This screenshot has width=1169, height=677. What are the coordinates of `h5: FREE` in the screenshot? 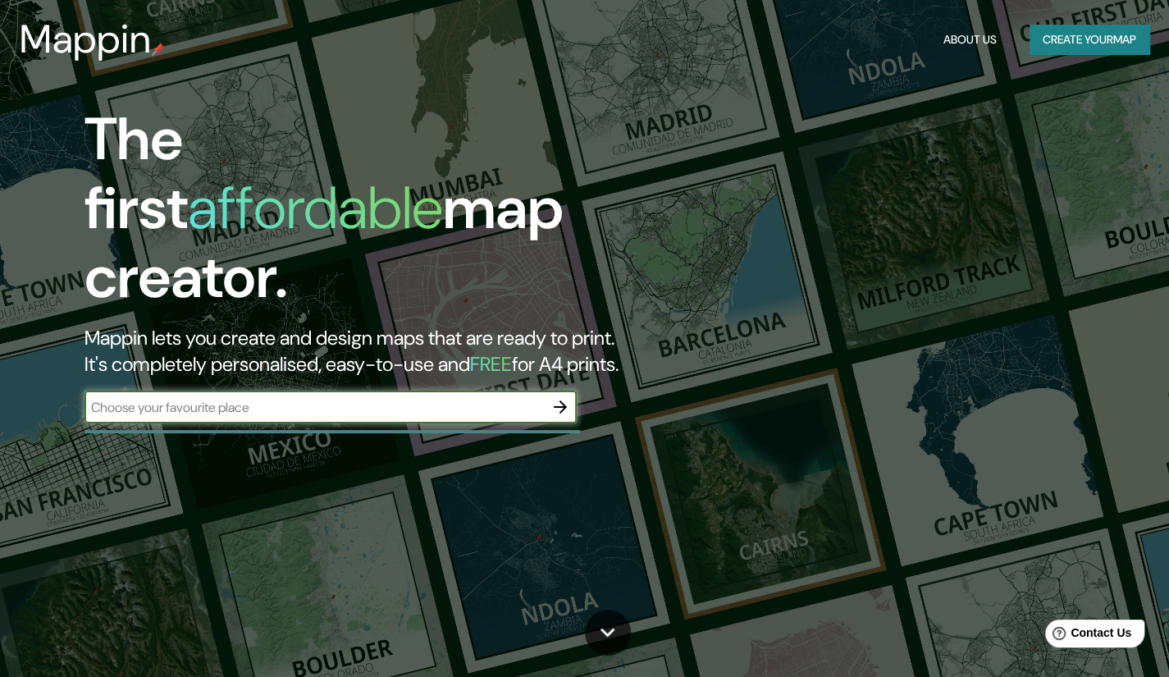 It's located at (491, 364).